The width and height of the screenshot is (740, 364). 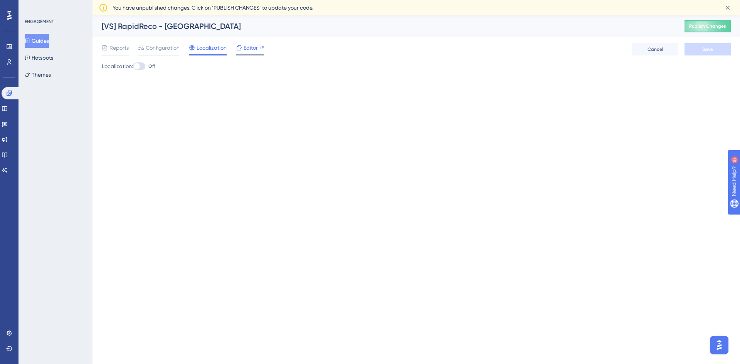 I want to click on button: Hotspots, so click(x=39, y=58).